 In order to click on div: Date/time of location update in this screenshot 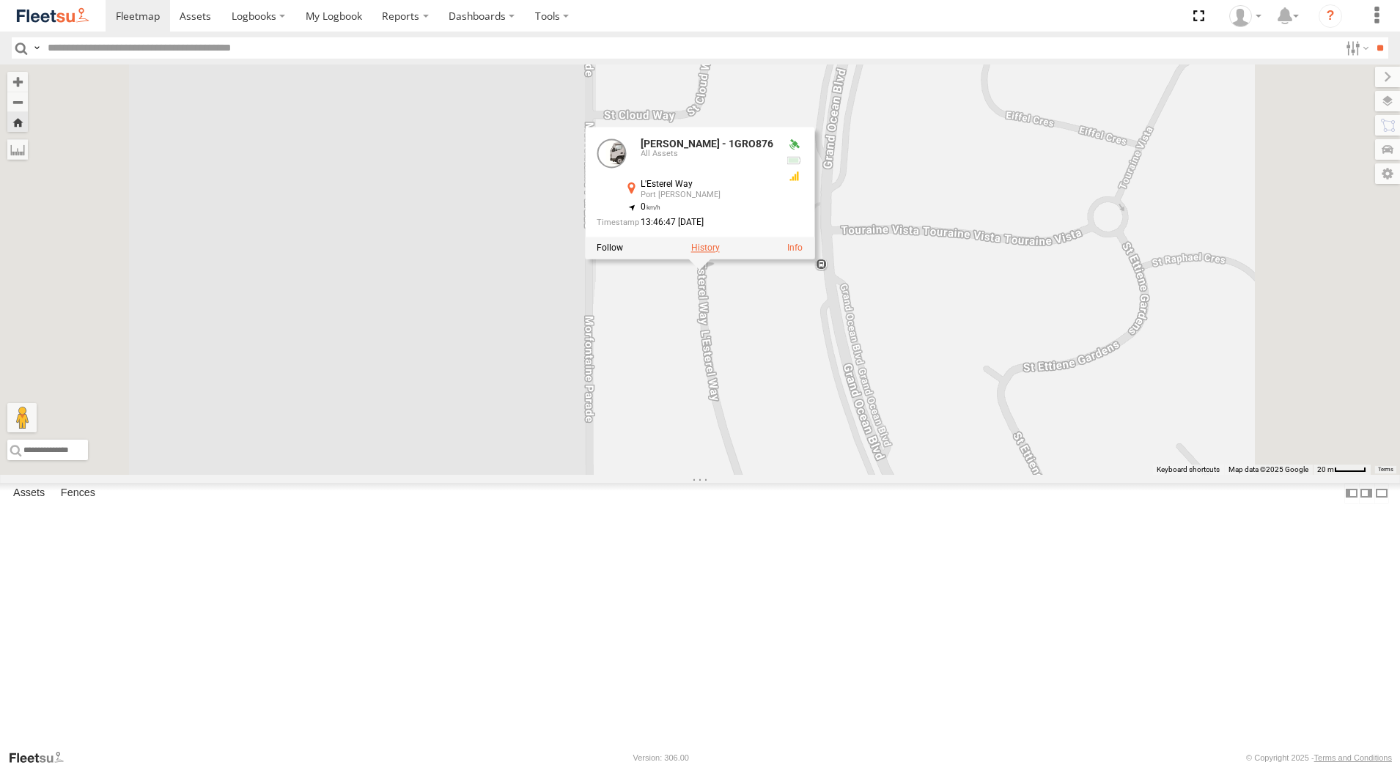, I will do `click(685, 223)`.